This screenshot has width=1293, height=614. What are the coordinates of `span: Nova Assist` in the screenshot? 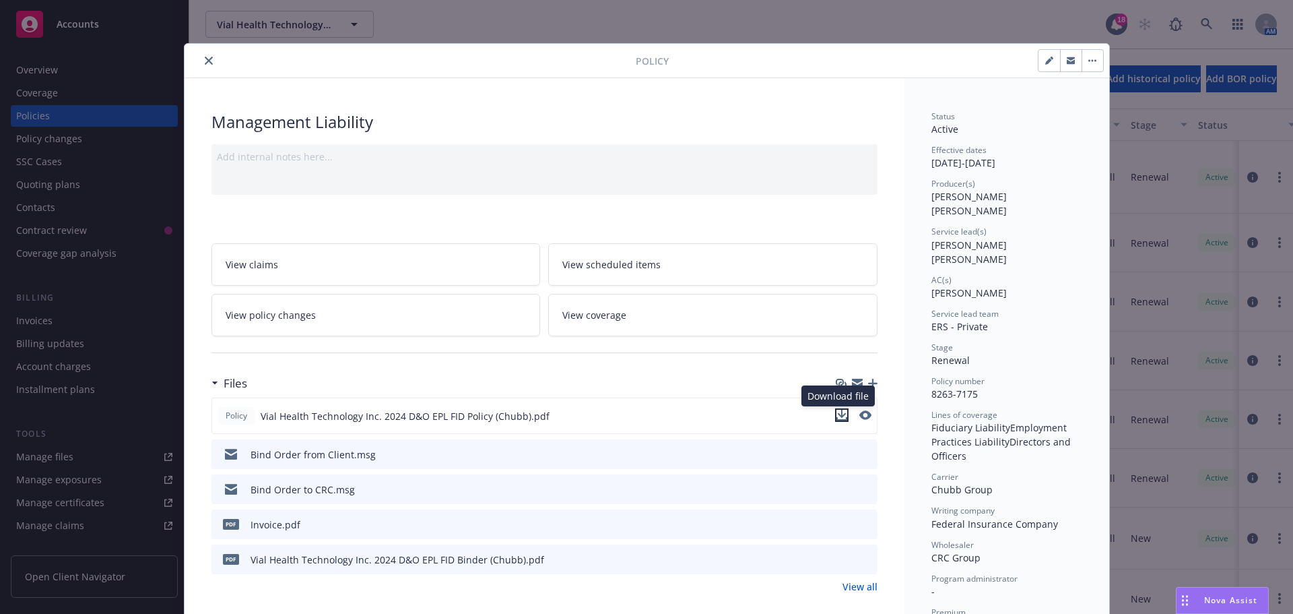 It's located at (1230, 599).